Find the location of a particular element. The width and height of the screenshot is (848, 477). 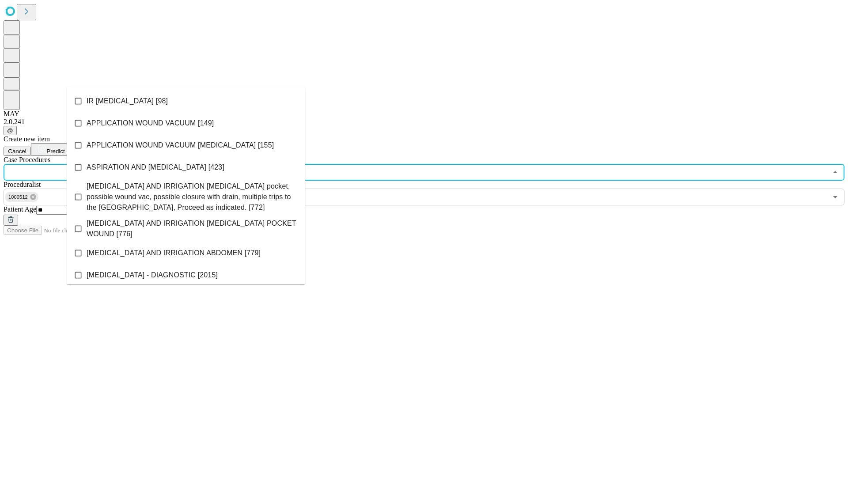

span: Predict is located at coordinates (55, 151).